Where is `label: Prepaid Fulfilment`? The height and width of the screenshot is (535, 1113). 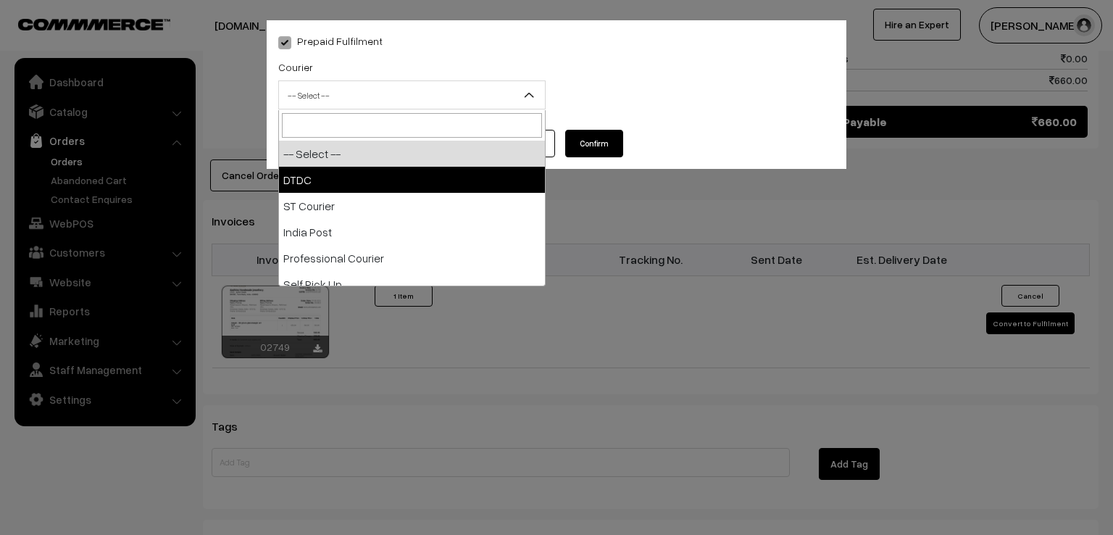 label: Prepaid Fulfilment is located at coordinates (331, 41).